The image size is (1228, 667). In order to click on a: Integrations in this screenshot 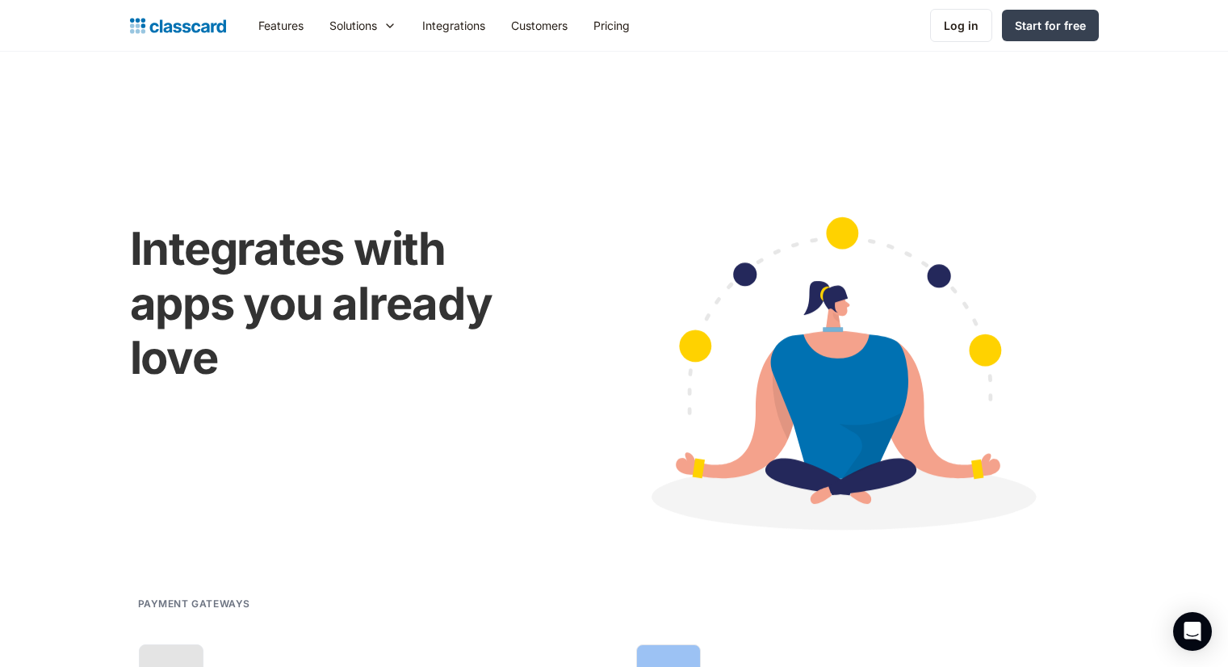, I will do `click(454, 25)`.